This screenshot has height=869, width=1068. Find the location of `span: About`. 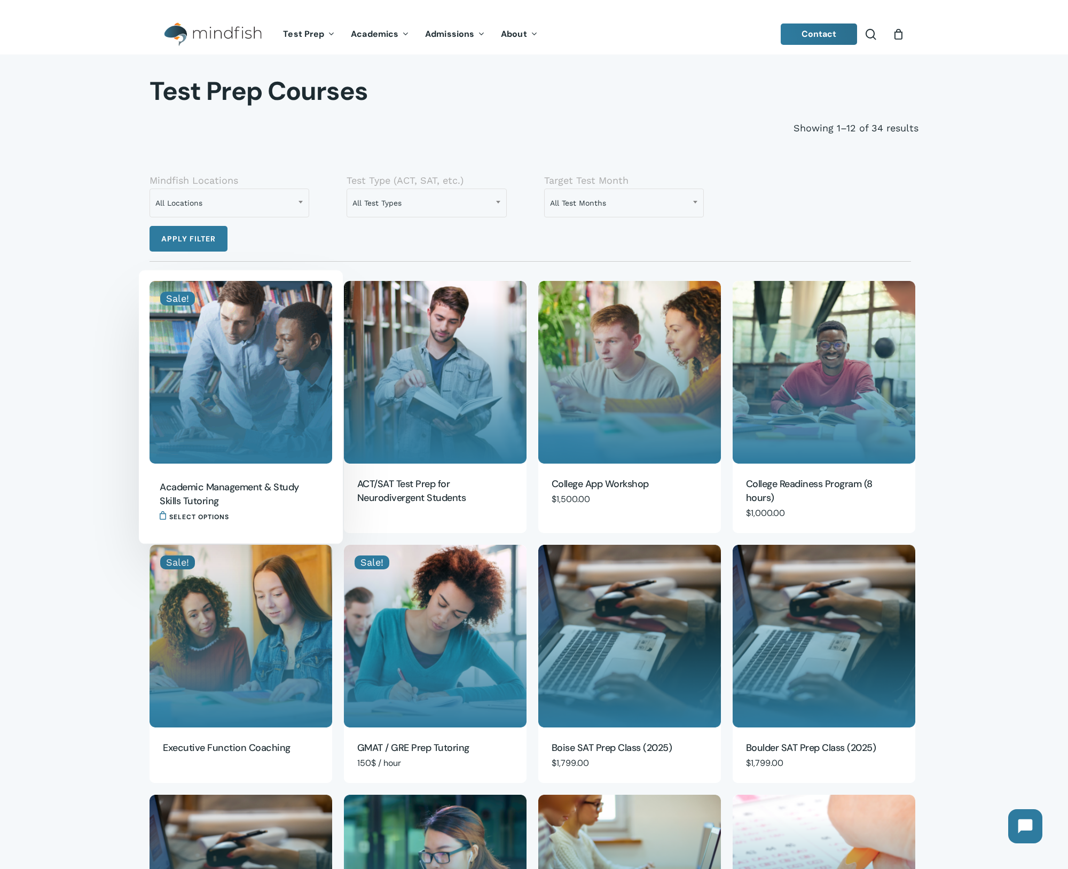

span: About is located at coordinates (514, 34).